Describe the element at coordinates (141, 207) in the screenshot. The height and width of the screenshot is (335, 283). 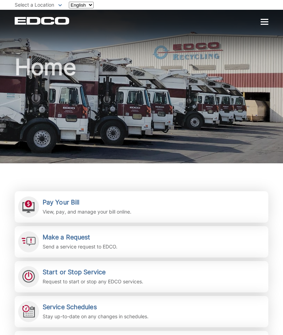
I see `a: Pay Your Bill View, pay, and manage your bill online.` at that location.